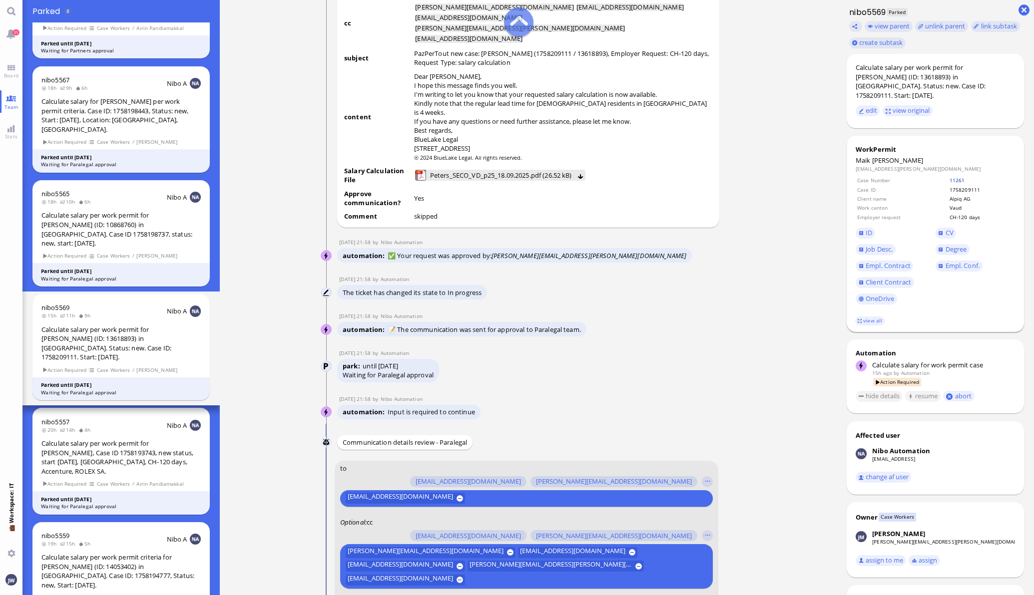  Describe the element at coordinates (563, 121) in the screenshot. I see `p: If you have any questions or need further assistance, please let me know.` at that location.